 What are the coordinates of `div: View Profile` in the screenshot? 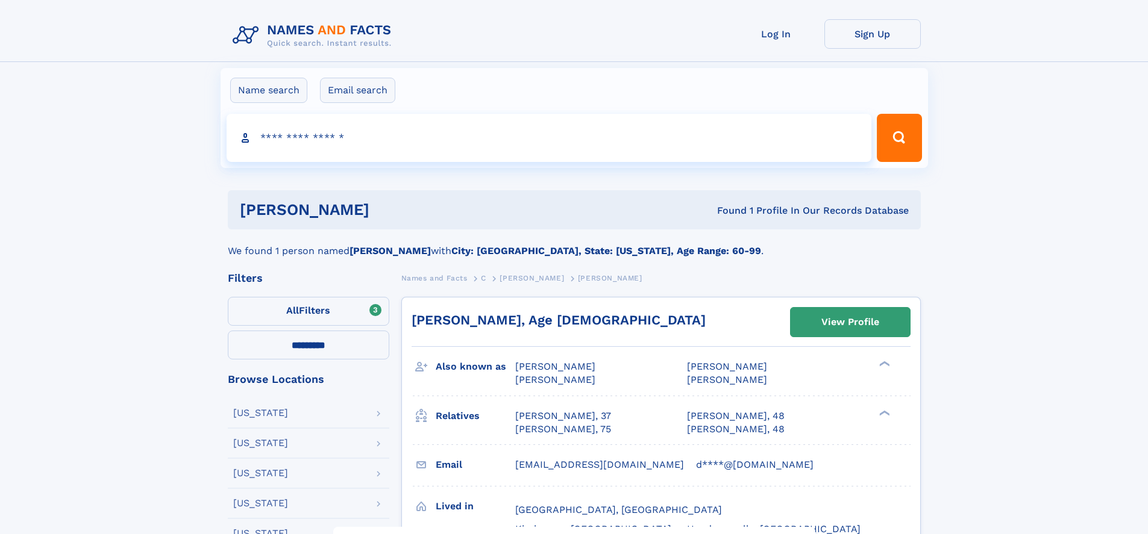 It's located at (850, 322).